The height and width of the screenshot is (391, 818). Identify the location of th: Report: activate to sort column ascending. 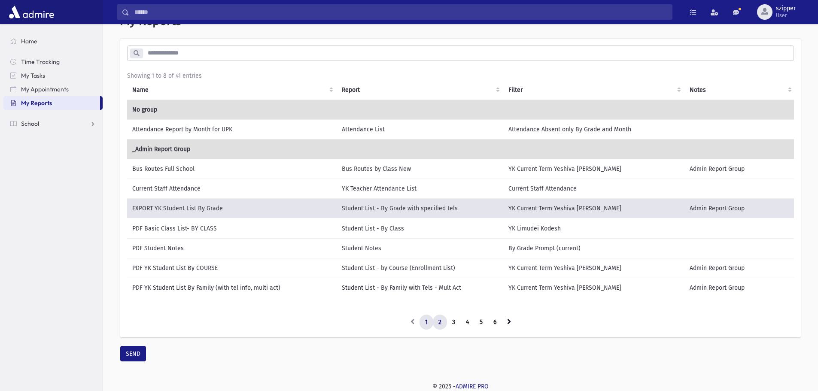
(420, 90).